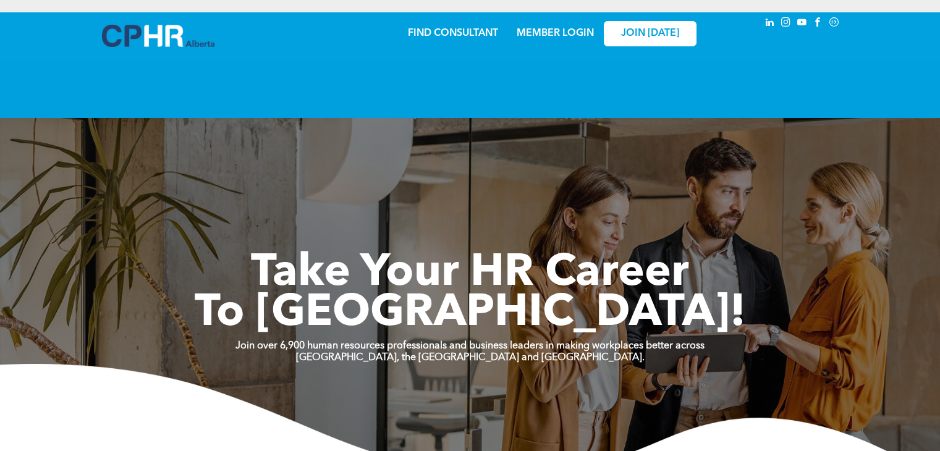 The width and height of the screenshot is (940, 451). I want to click on a: linkedin, so click(770, 23).